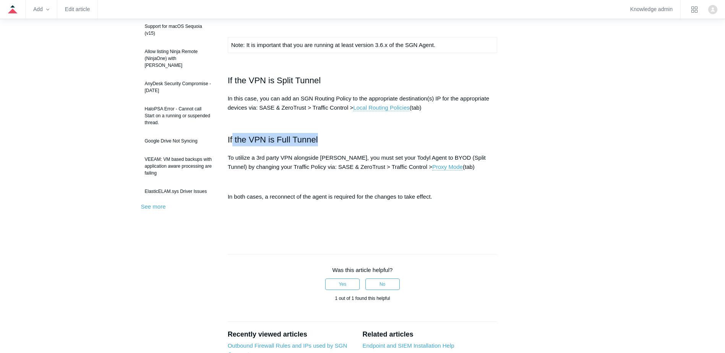  What do you see at coordinates (363, 270) in the screenshot?
I see `span: Was this article helpful?` at bounding box center [363, 270].